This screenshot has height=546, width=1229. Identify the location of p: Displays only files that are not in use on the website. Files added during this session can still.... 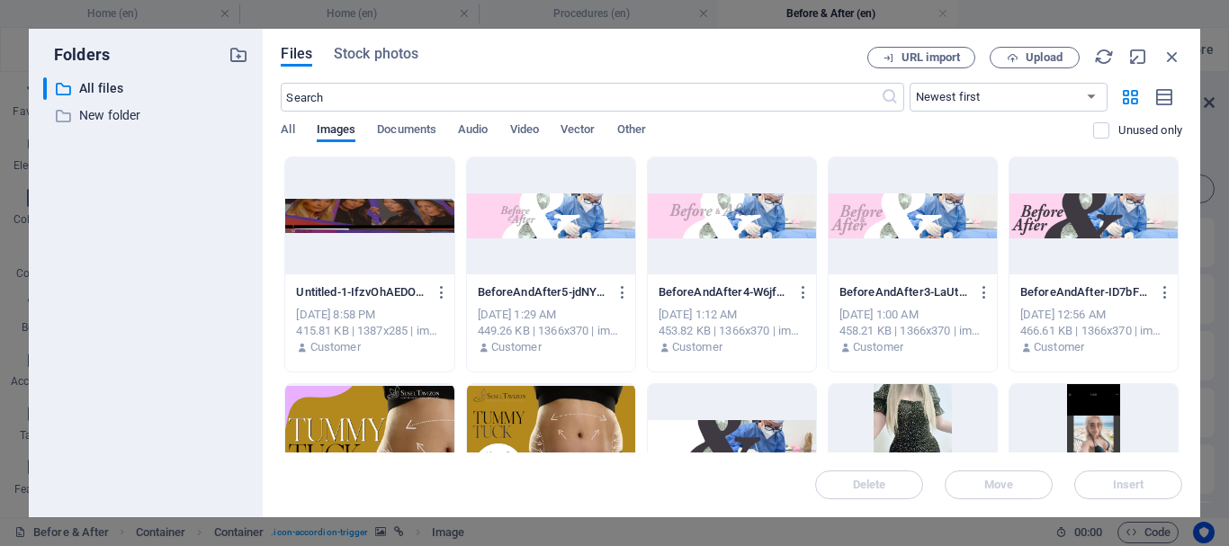
(1150, 130).